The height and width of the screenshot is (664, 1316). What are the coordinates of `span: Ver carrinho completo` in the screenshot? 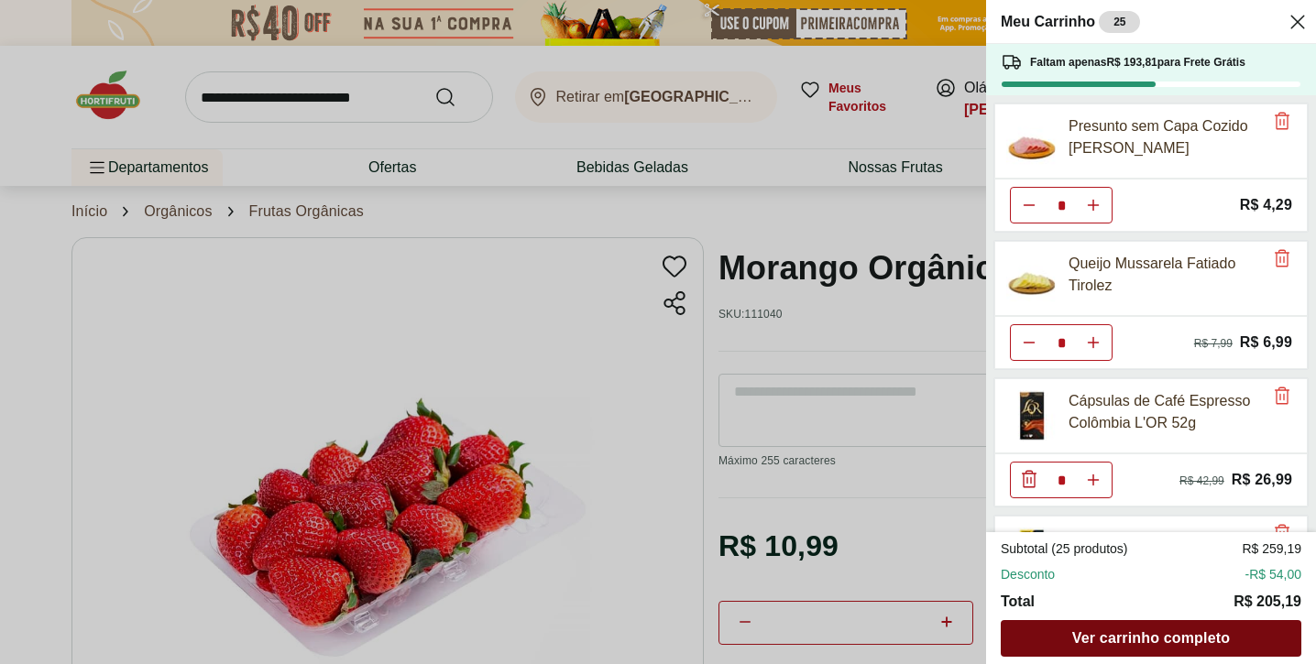 It's located at (1151, 639).